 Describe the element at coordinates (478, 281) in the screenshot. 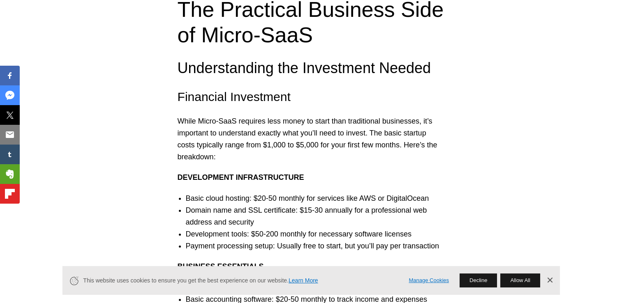

I see `button: Decline` at that location.